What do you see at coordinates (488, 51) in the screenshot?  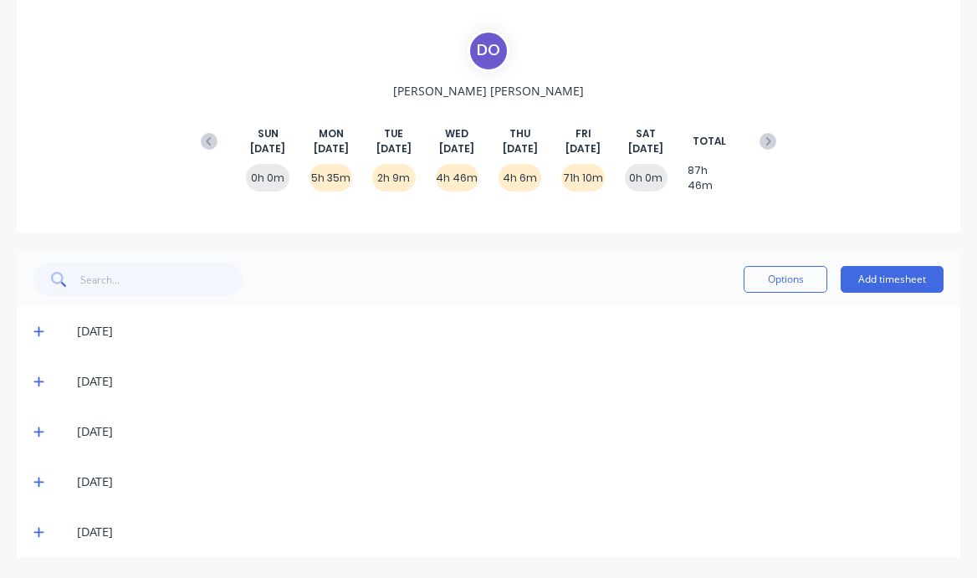 I see `div: D O` at bounding box center [488, 51].